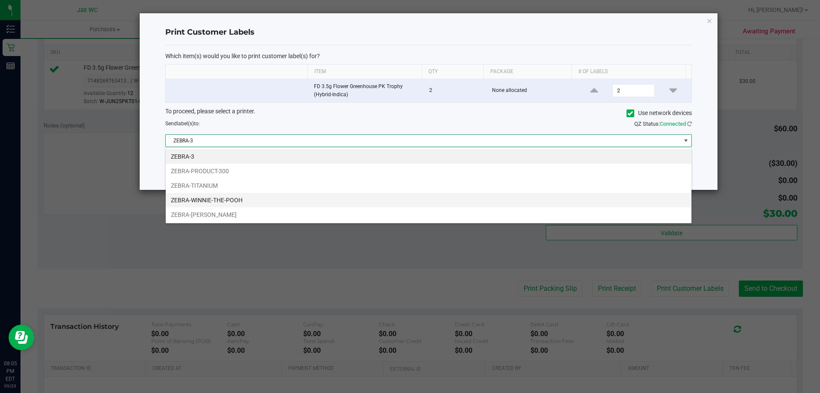  What do you see at coordinates (185, 123) in the screenshot?
I see `span: label(s)` at bounding box center [185, 123].